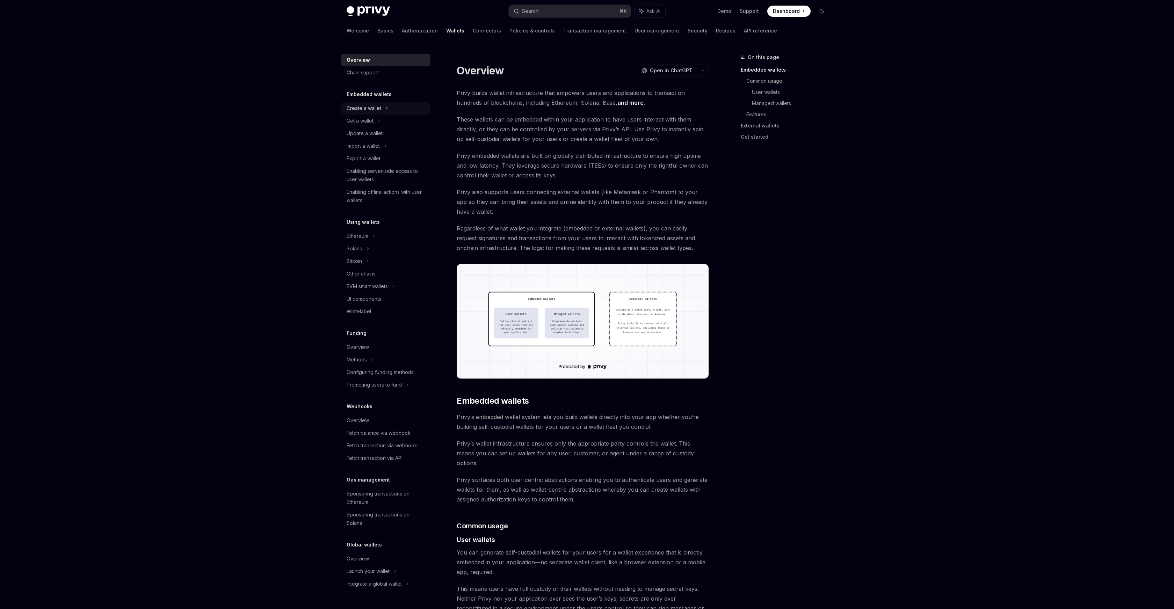 This screenshot has height=609, width=1174. Describe the element at coordinates (582, 563) in the screenshot. I see `span: You can generate self-custodial wallets for your users for a wallet experience that is directly e...` at that location.